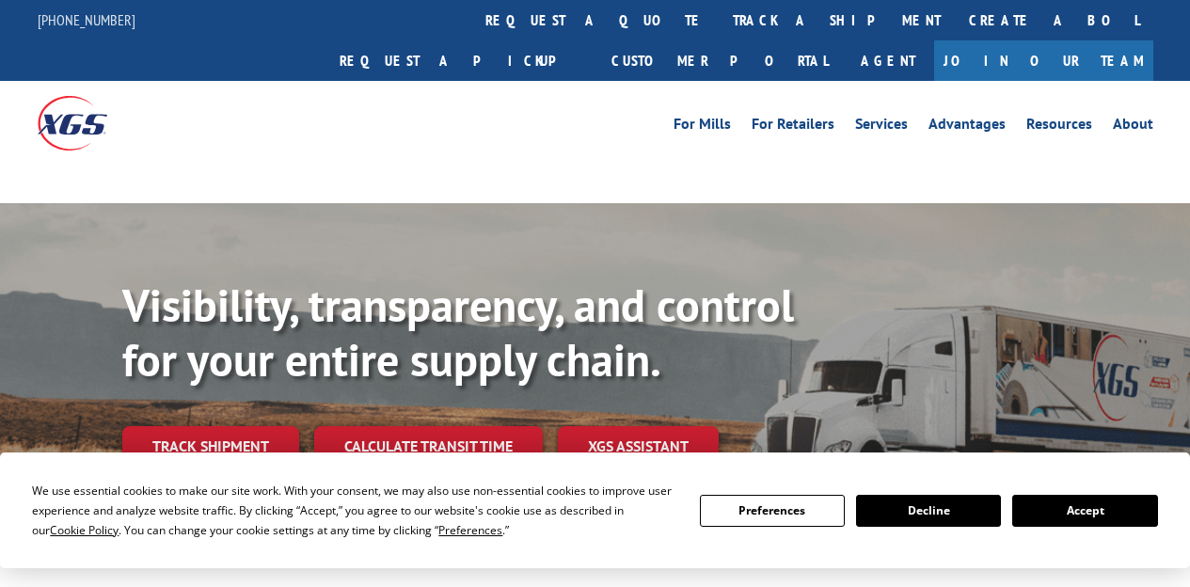 The width and height of the screenshot is (1190, 587). What do you see at coordinates (1132, 127) in the screenshot?
I see `a: About` at bounding box center [1132, 127].